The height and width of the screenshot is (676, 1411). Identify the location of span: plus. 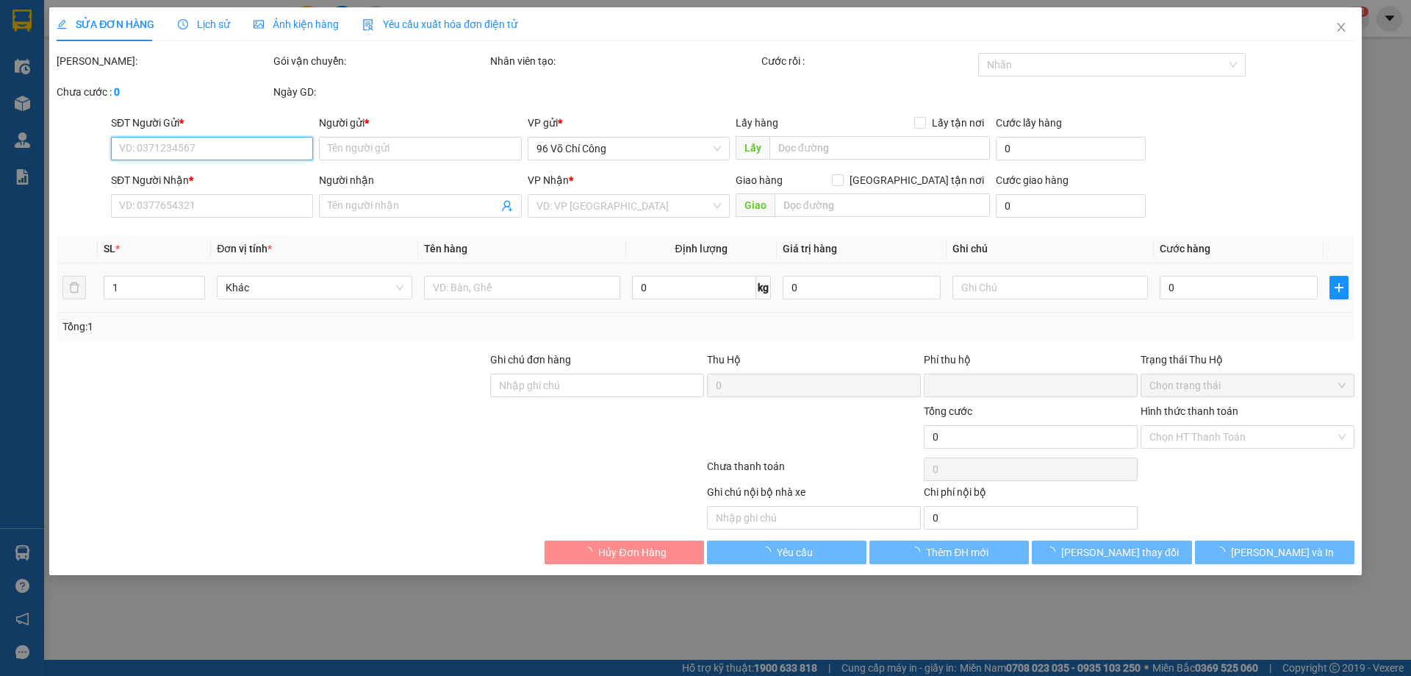
(1339, 287).